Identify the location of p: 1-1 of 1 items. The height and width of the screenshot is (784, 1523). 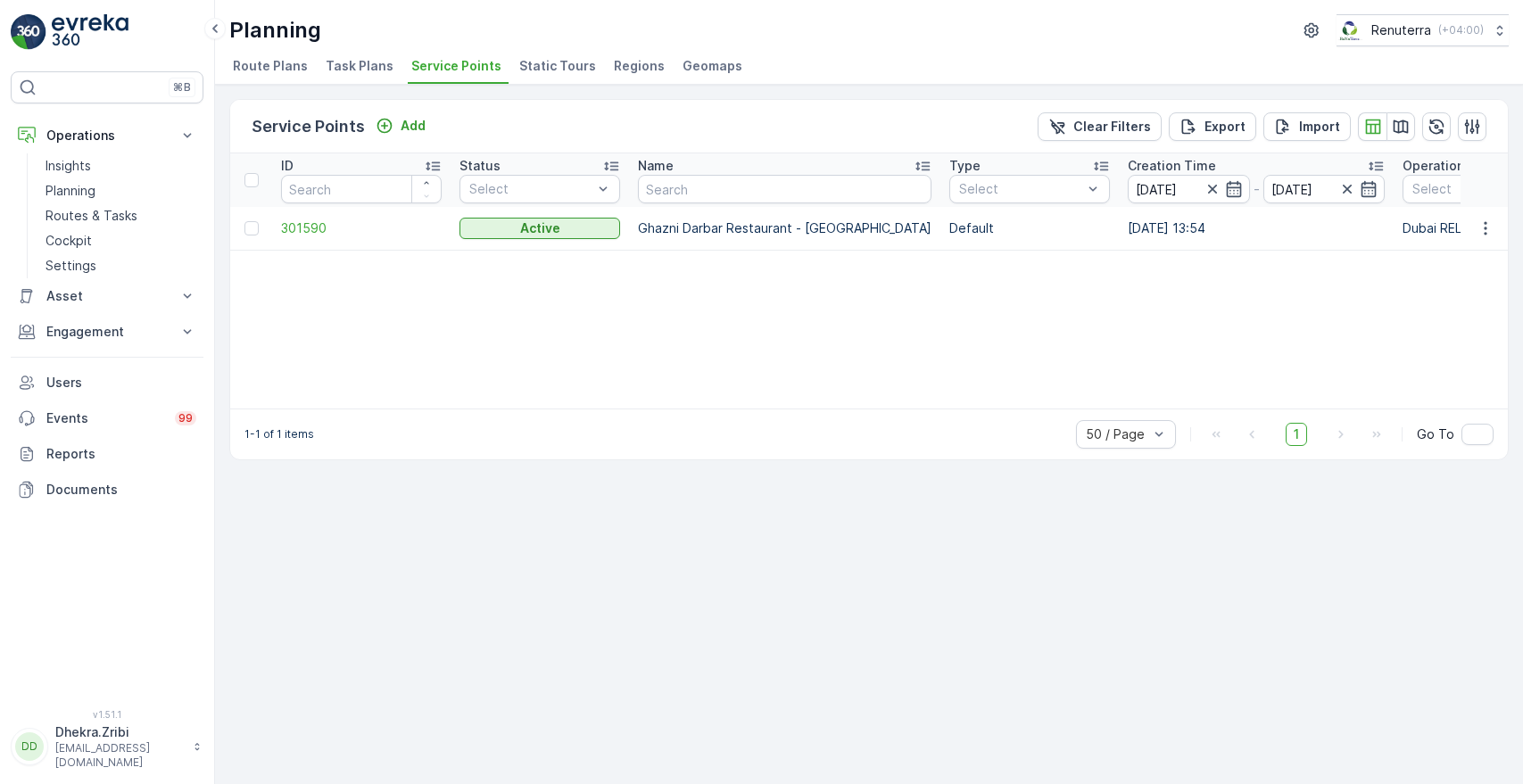
(280, 435).